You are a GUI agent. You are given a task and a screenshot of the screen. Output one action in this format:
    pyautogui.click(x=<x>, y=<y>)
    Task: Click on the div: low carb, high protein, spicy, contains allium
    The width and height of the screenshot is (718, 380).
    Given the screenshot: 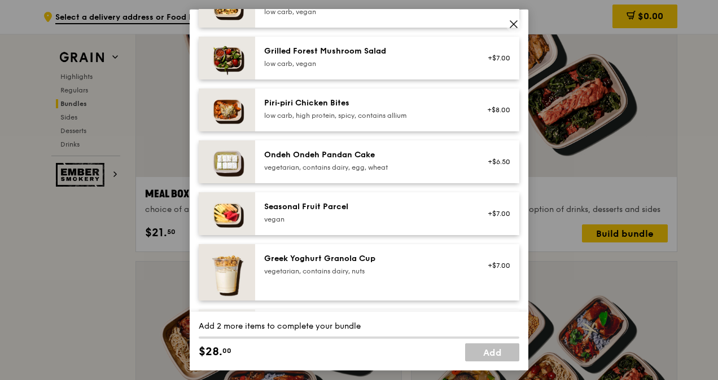 What is the action you would take?
    pyautogui.click(x=365, y=116)
    